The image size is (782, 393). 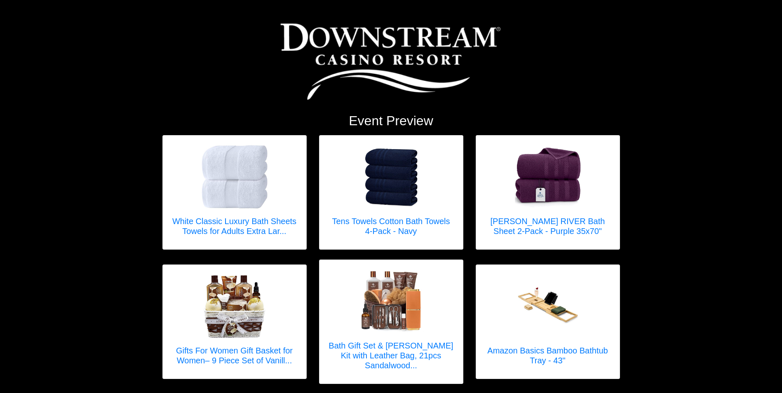 I want to click on a: Bath Gift Set & Beard Kit with Leather Bag, 21pcs Sandalwood Bergamot Home Spa Kit, Relaxing Men'..., so click(x=391, y=322).